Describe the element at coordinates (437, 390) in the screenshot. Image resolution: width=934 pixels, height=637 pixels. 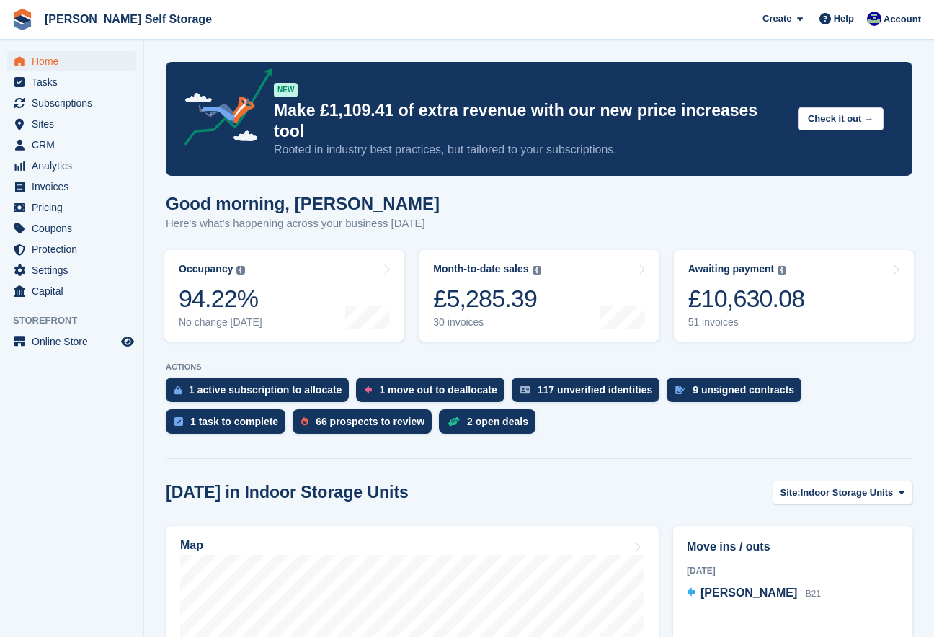
I see `div: 1 move out to deallocate` at that location.